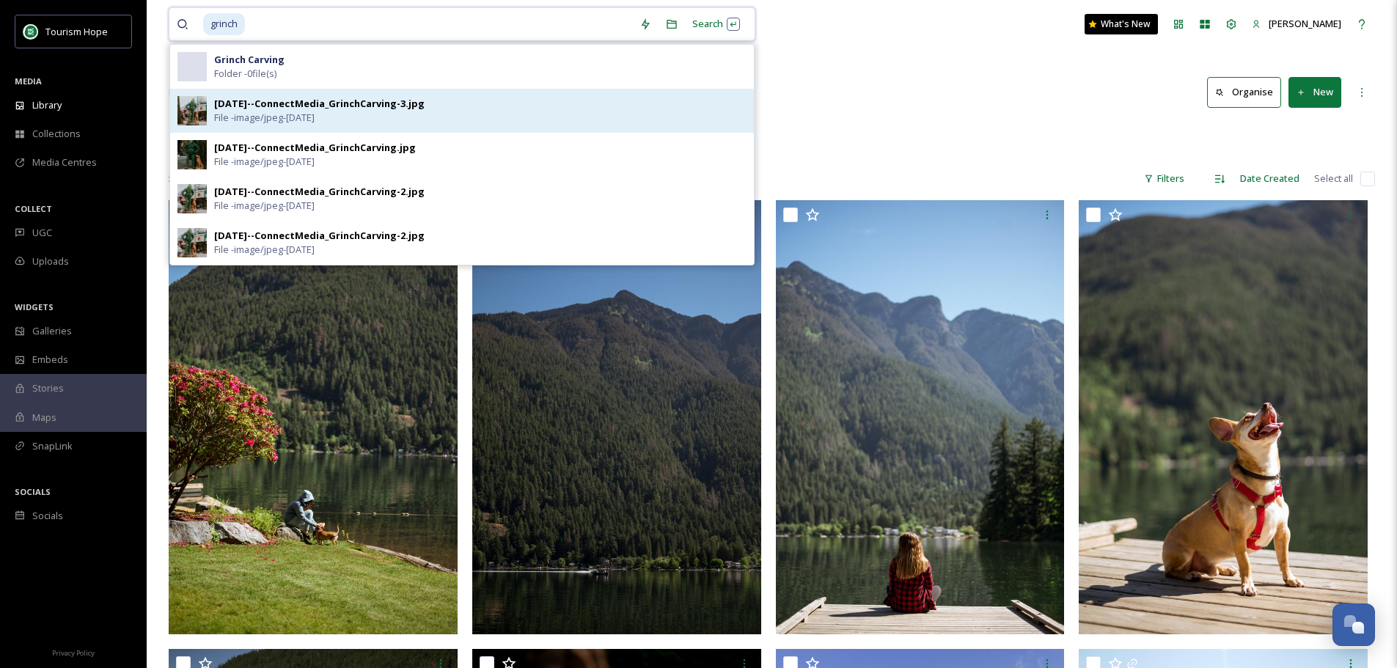  What do you see at coordinates (73, 652) in the screenshot?
I see `a: Privacy Policy` at bounding box center [73, 652].